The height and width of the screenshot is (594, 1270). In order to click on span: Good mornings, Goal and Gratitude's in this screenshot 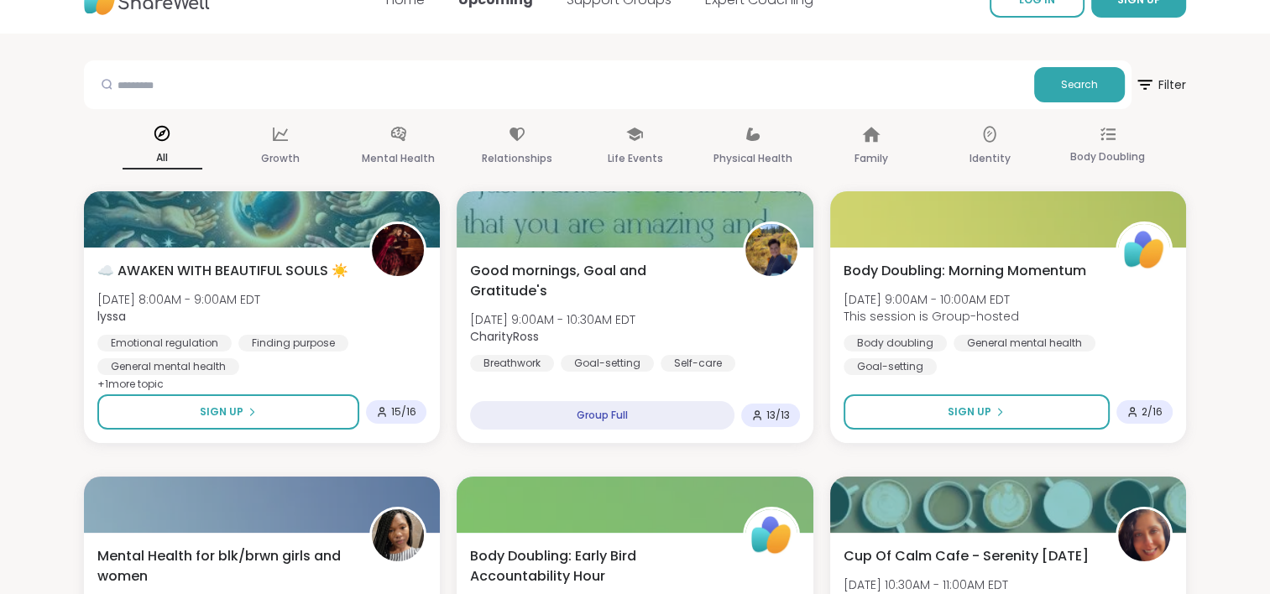, I will do `click(597, 281)`.